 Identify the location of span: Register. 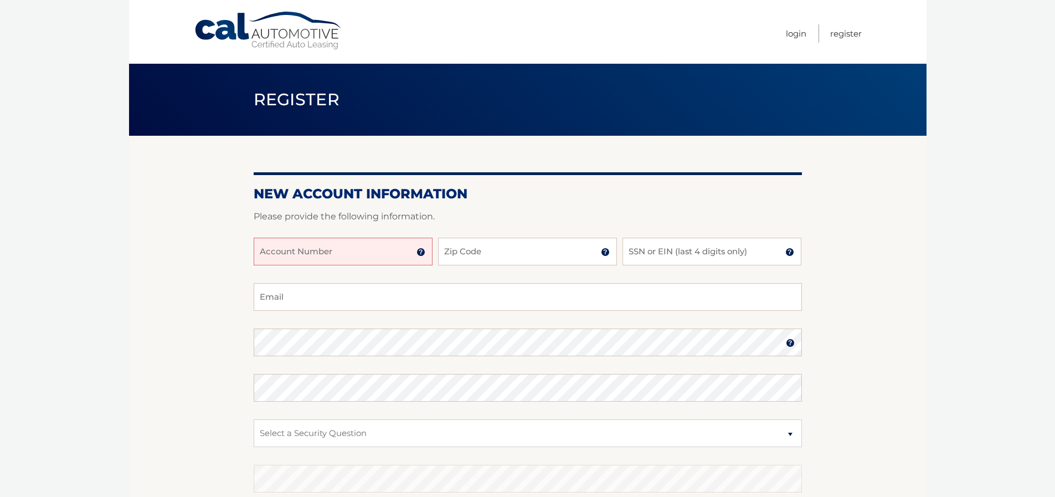
(297, 99).